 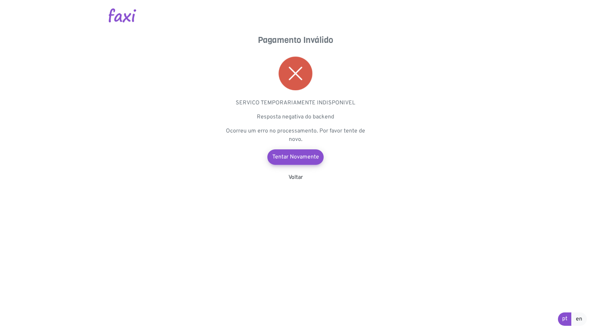 I want to click on p: SERVICO TEMPORARIAMENTE INDISPONIVEL, so click(x=295, y=103).